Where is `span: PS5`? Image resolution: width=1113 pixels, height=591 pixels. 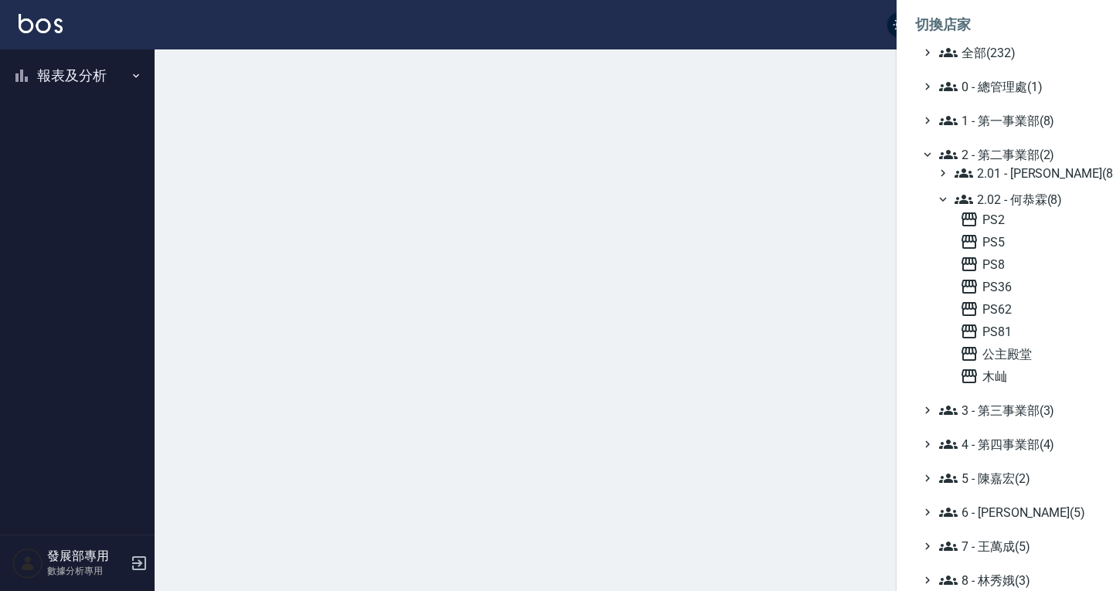 span: PS5 is located at coordinates (1024, 242).